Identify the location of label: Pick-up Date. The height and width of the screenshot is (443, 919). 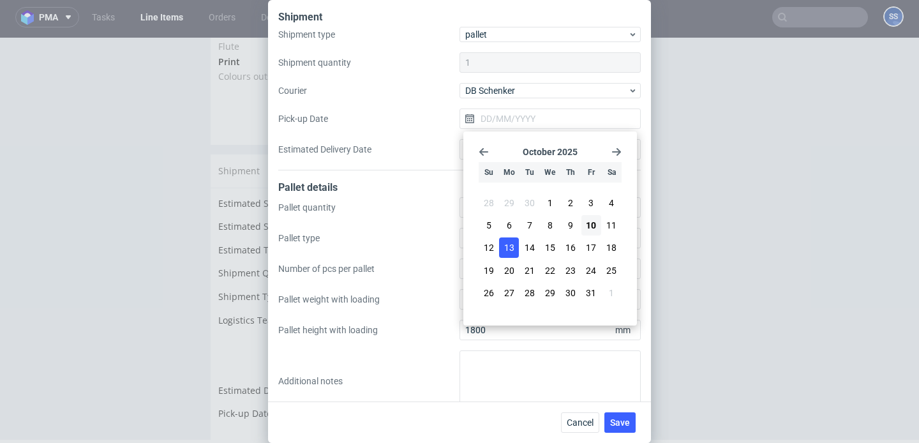
(369, 119).